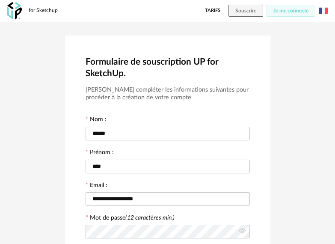  What do you see at coordinates (246, 11) in the screenshot?
I see `a: Souscrire` at bounding box center [246, 11].